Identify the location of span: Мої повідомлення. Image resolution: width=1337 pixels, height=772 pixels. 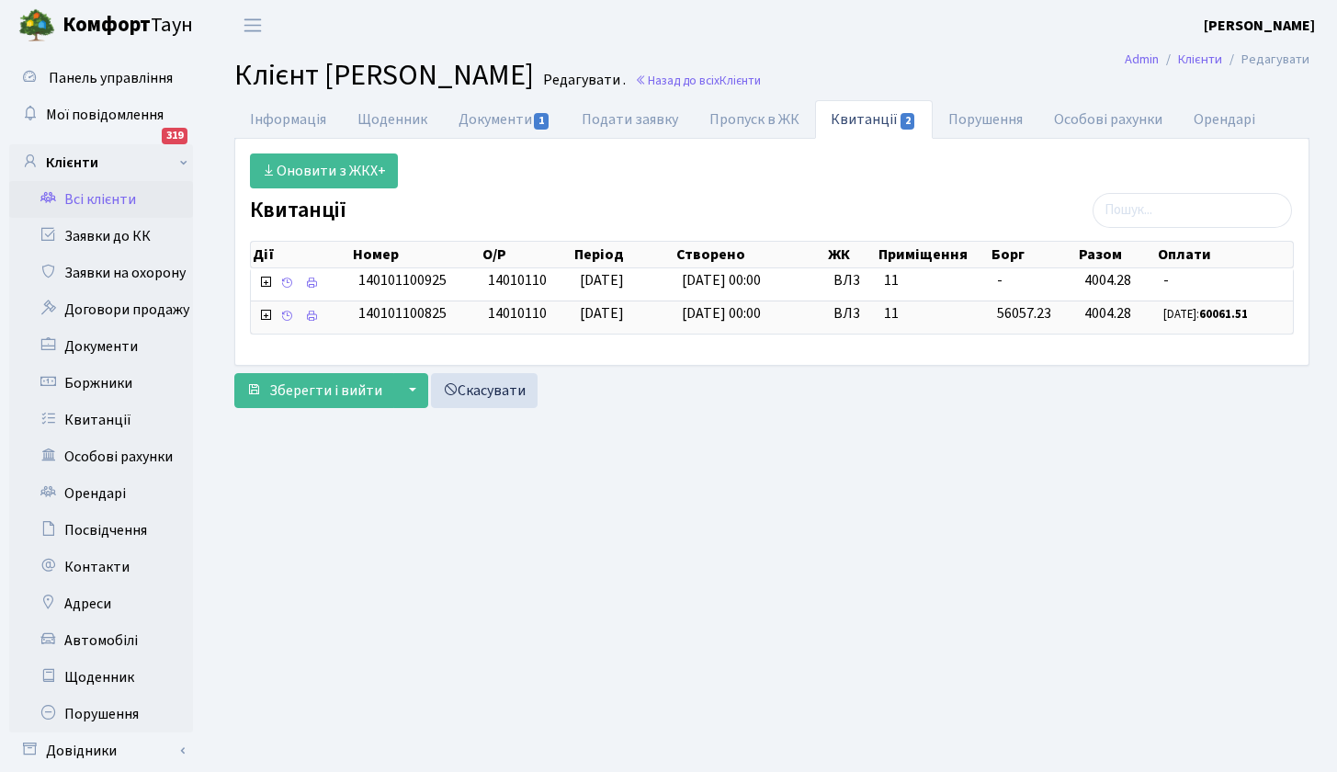
(105, 115).